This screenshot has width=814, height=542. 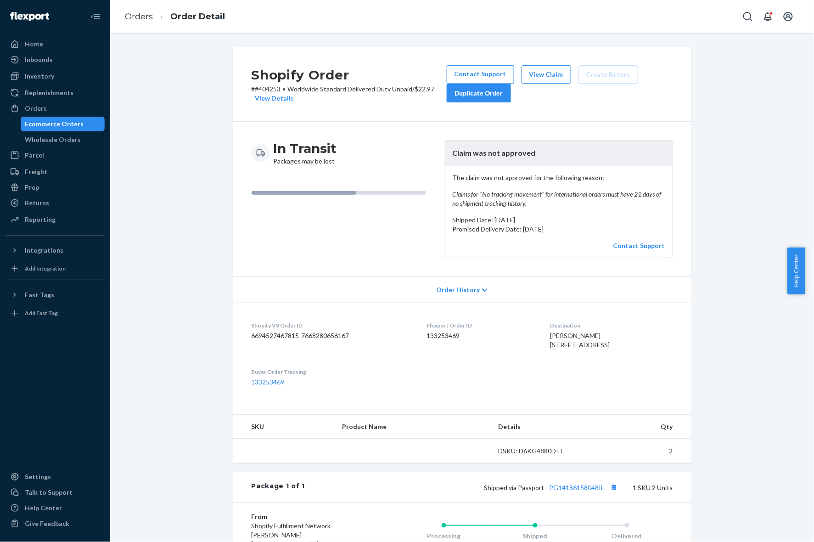 What do you see at coordinates (63, 124) in the screenshot?
I see `a: Ecommerce Orders` at bounding box center [63, 124].